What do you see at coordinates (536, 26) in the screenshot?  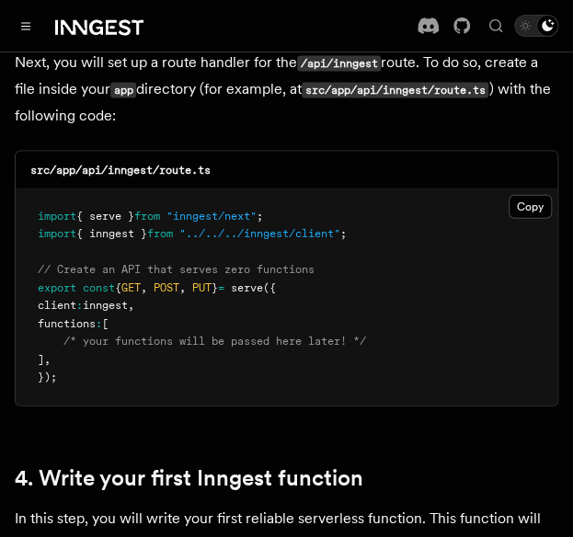 I see `button: Toggle dark mode` at bounding box center [536, 26].